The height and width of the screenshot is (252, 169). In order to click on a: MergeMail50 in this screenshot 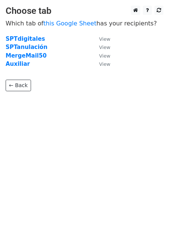, I will do `click(26, 56)`.